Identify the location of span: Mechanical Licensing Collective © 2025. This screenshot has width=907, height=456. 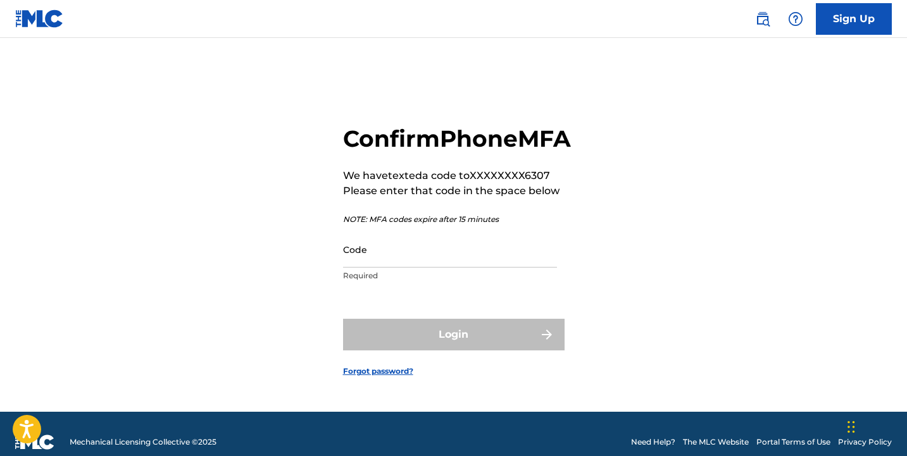
(143, 443).